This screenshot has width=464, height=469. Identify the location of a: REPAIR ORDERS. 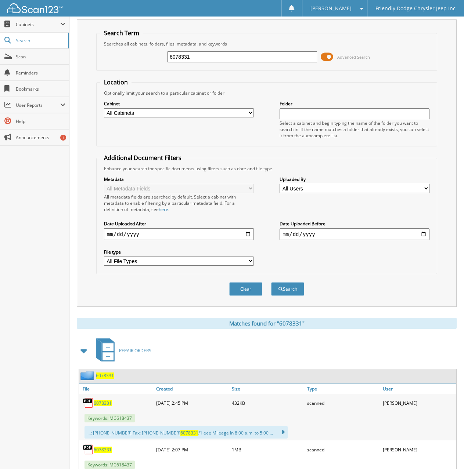
(121, 351).